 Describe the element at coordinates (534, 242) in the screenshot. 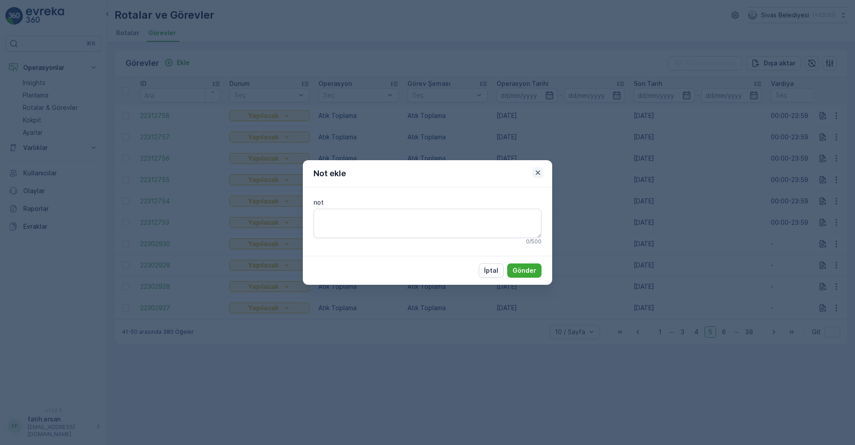

I see `p: 0 / 500` at that location.